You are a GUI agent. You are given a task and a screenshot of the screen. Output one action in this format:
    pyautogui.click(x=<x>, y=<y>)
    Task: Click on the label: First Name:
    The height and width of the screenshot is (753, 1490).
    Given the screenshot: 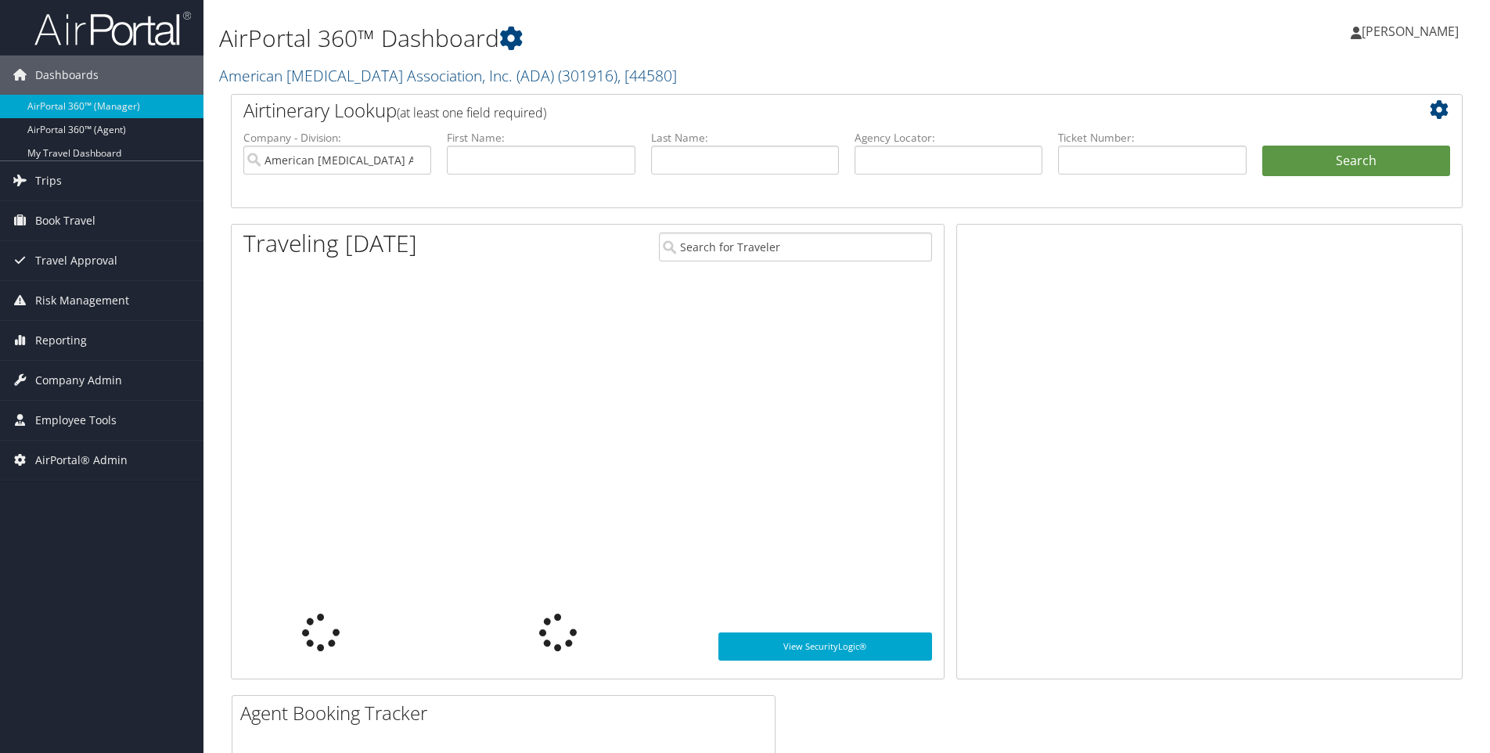 What is the action you would take?
    pyautogui.click(x=541, y=138)
    